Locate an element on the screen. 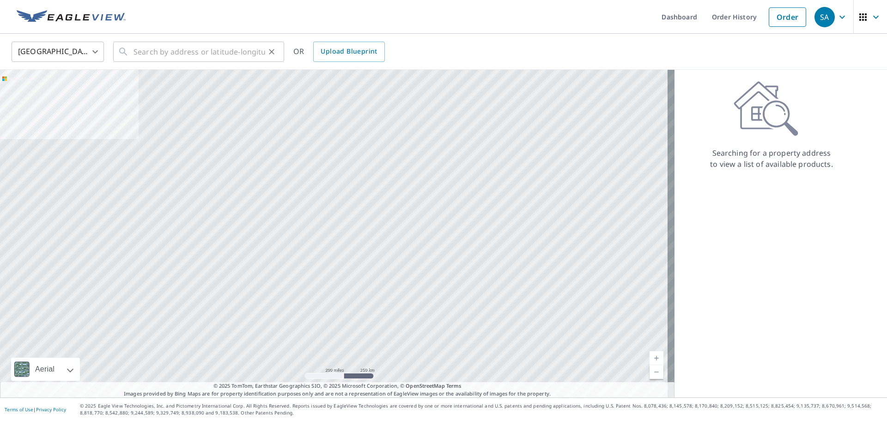 The image size is (887, 421). div: SA is located at coordinates (824, 17).